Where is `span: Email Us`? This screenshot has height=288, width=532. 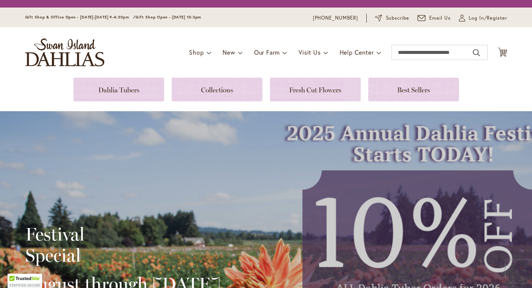
span: Email Us is located at coordinates (440, 18).